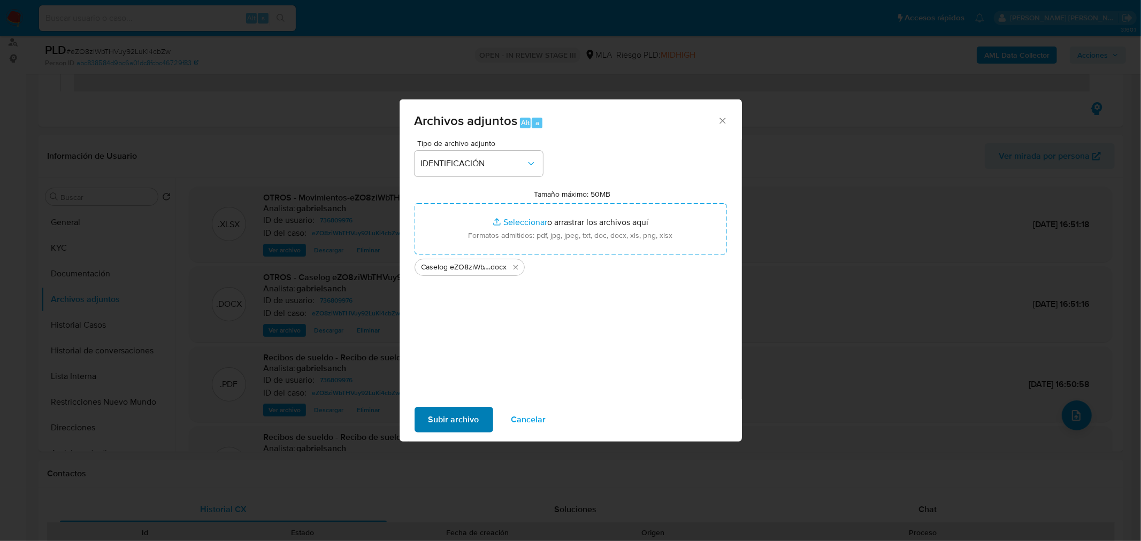 The image size is (1141, 541). I want to click on span: a, so click(537, 123).